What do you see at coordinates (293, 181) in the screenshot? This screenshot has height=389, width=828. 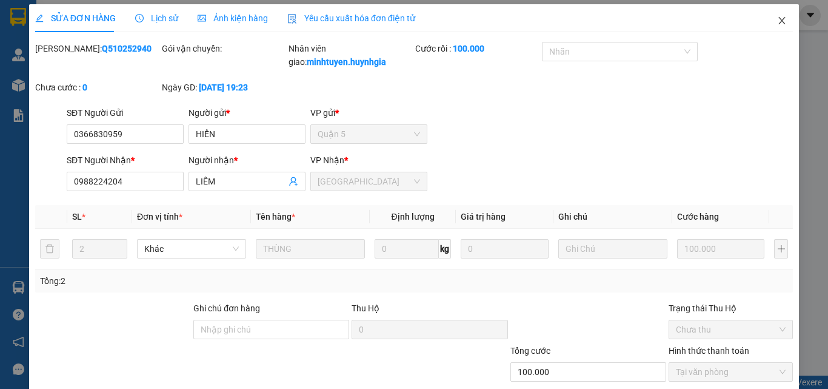 I see `span: user-add` at bounding box center [293, 181].